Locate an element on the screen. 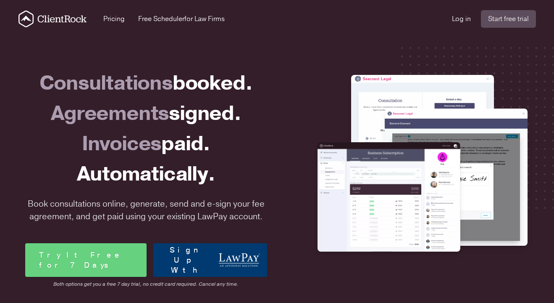  a: Pricing is located at coordinates (114, 19).